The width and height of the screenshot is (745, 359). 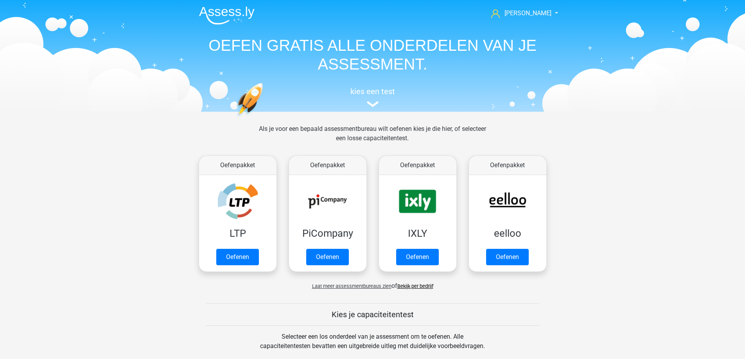 What do you see at coordinates (415, 286) in the screenshot?
I see `a: Bekijk per bedrijf` at bounding box center [415, 286].